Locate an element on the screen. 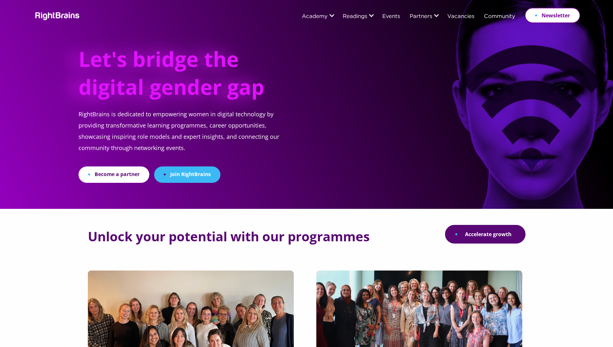  img: Rightbrains is located at coordinates (56, 15).